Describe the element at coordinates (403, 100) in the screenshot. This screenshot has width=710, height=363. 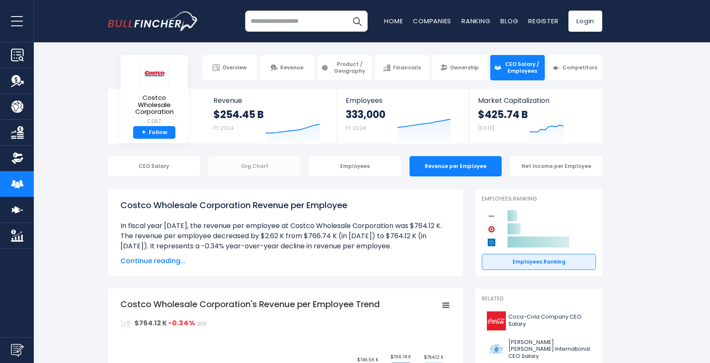
I see `span: Employees` at that location.